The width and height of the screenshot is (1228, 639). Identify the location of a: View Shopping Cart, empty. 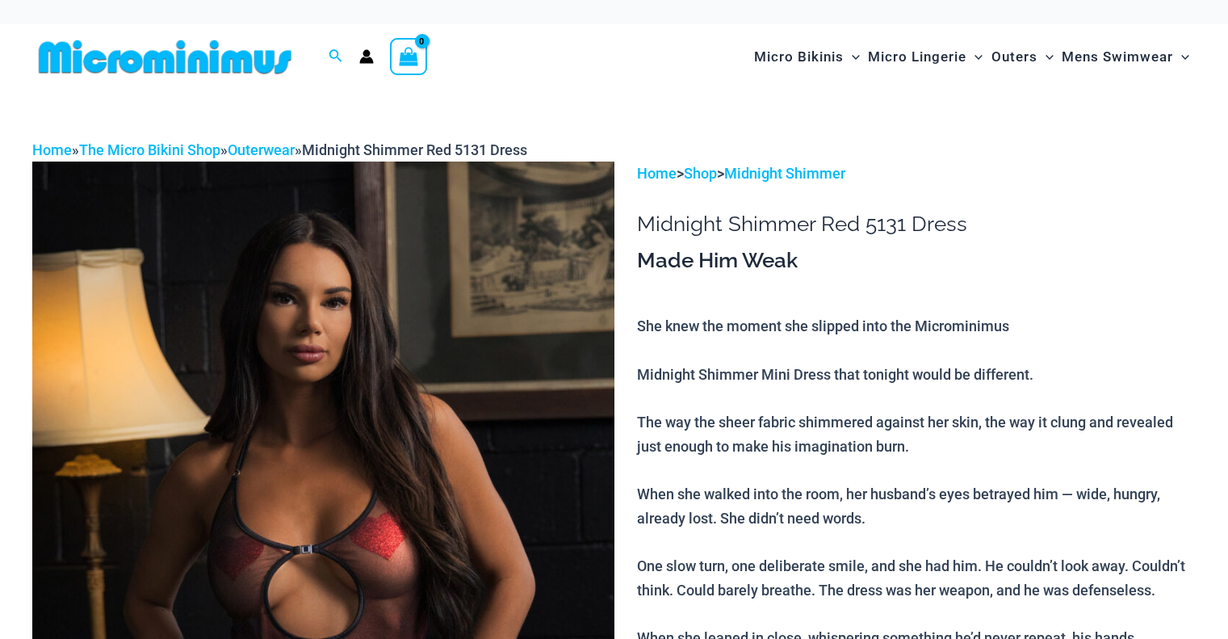
(409, 57).